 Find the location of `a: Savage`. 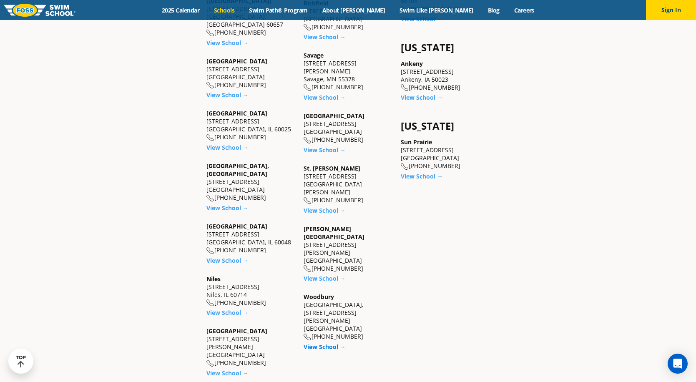

a: Savage is located at coordinates (314, 55).